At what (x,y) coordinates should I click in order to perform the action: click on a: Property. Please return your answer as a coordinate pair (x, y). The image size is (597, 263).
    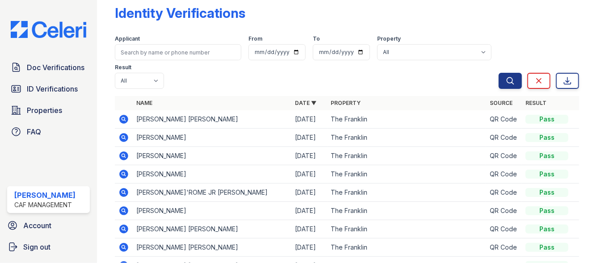
    Looking at the image, I should click on (346, 103).